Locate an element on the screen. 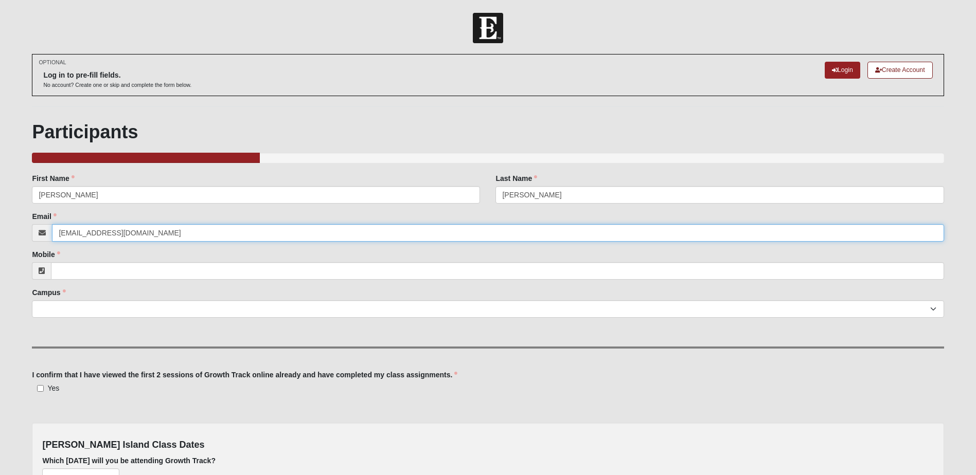 The height and width of the screenshot is (475, 976). input: Yes is located at coordinates (40, 388).